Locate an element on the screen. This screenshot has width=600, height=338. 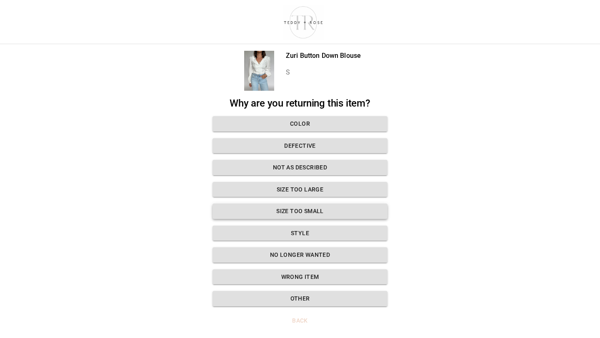
button: Not as described is located at coordinates (300, 167).